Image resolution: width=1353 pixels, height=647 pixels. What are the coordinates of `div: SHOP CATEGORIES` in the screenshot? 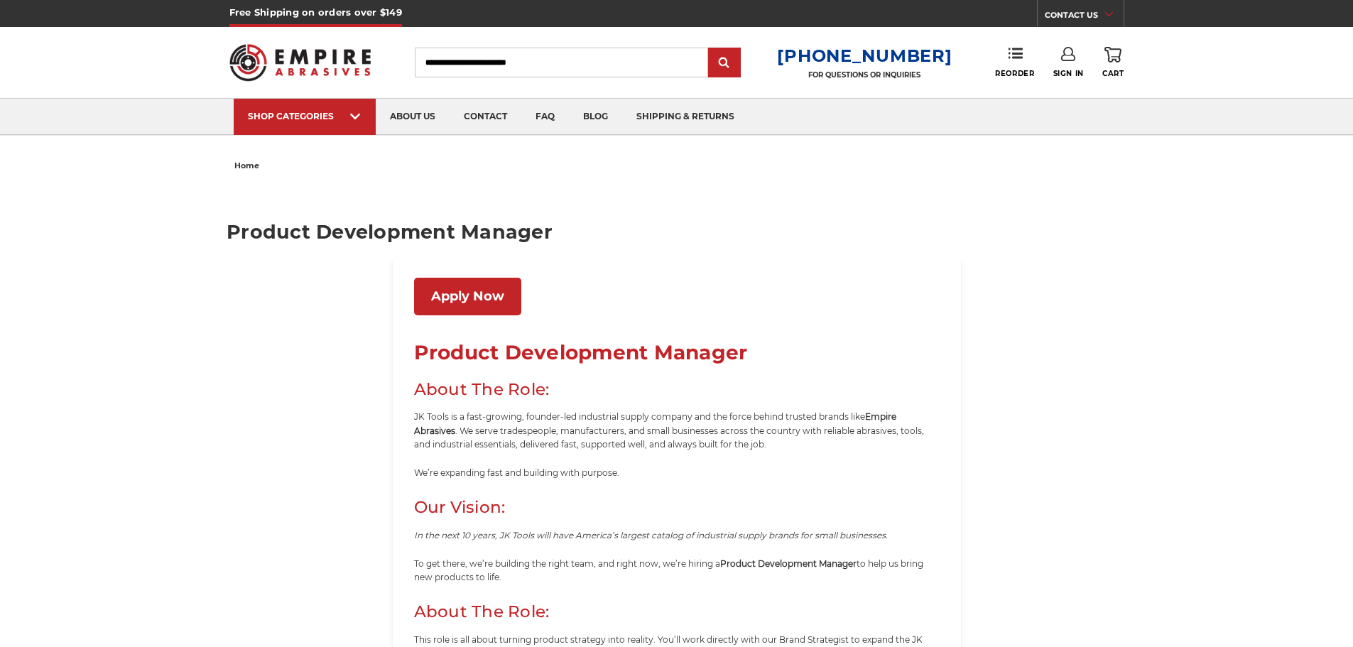 It's located at (305, 116).